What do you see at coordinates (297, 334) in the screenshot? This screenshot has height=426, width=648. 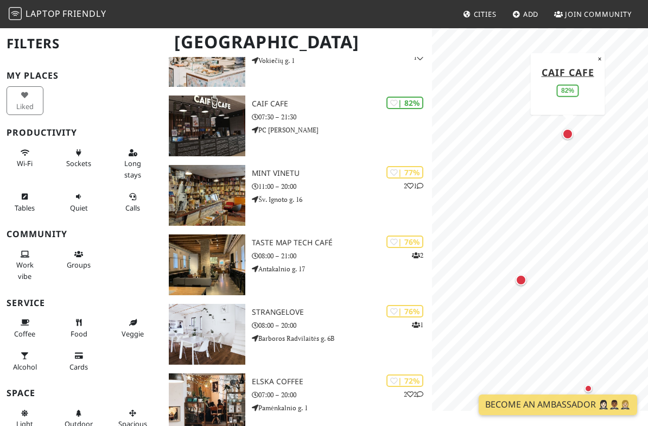 I see `a: StrangeLove | 76% 1 StrangeLove 08:00 – 20:00 Barboros Radvilaitės g. 6B` at bounding box center [297, 334].